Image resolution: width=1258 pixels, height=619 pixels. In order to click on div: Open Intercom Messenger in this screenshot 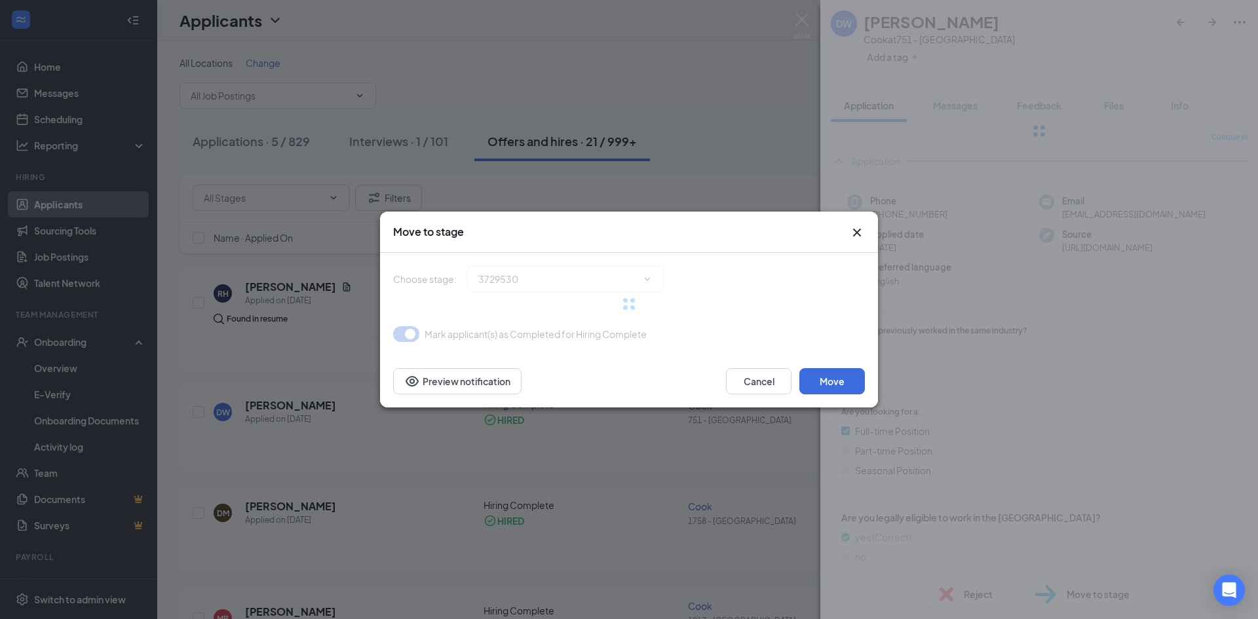, I will do `click(1229, 590)`.